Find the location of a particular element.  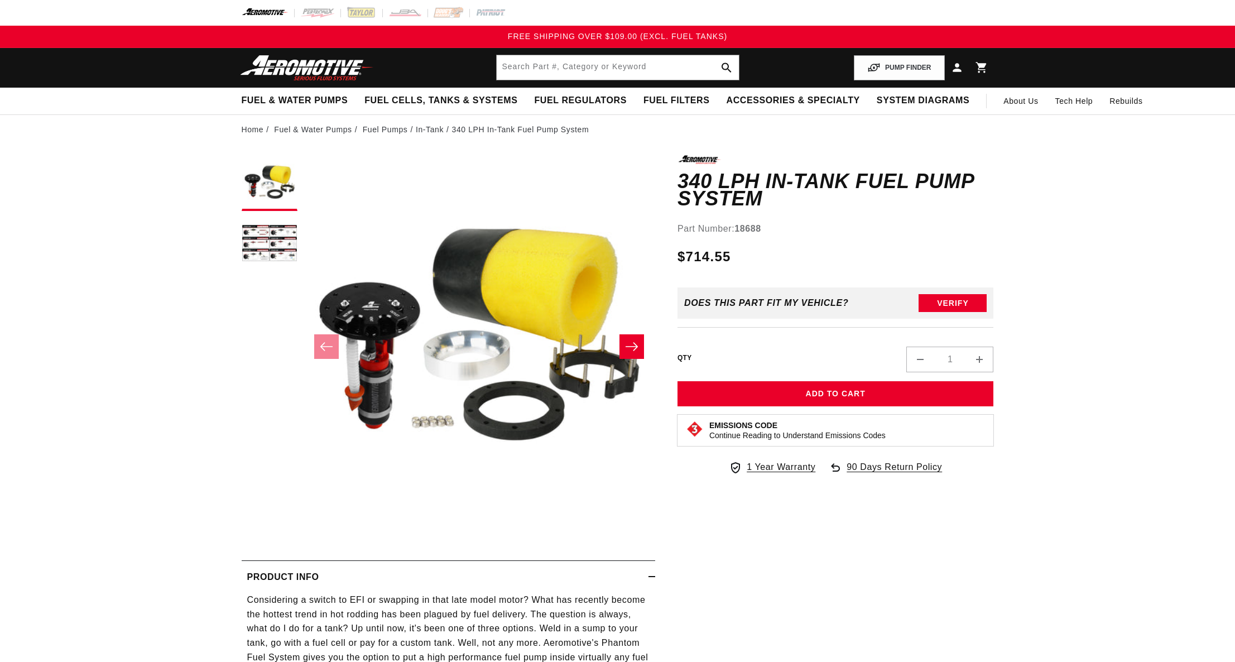

div: Does This part fit My vehicle? is located at coordinates (766, 303).